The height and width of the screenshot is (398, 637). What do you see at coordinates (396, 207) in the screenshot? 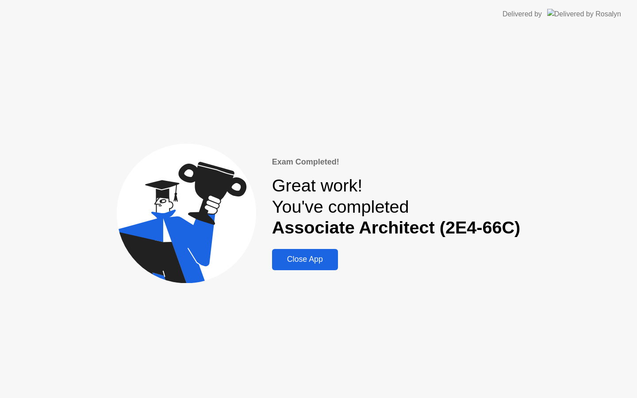
I see `div: Great work! You've completed` at bounding box center [396, 207].